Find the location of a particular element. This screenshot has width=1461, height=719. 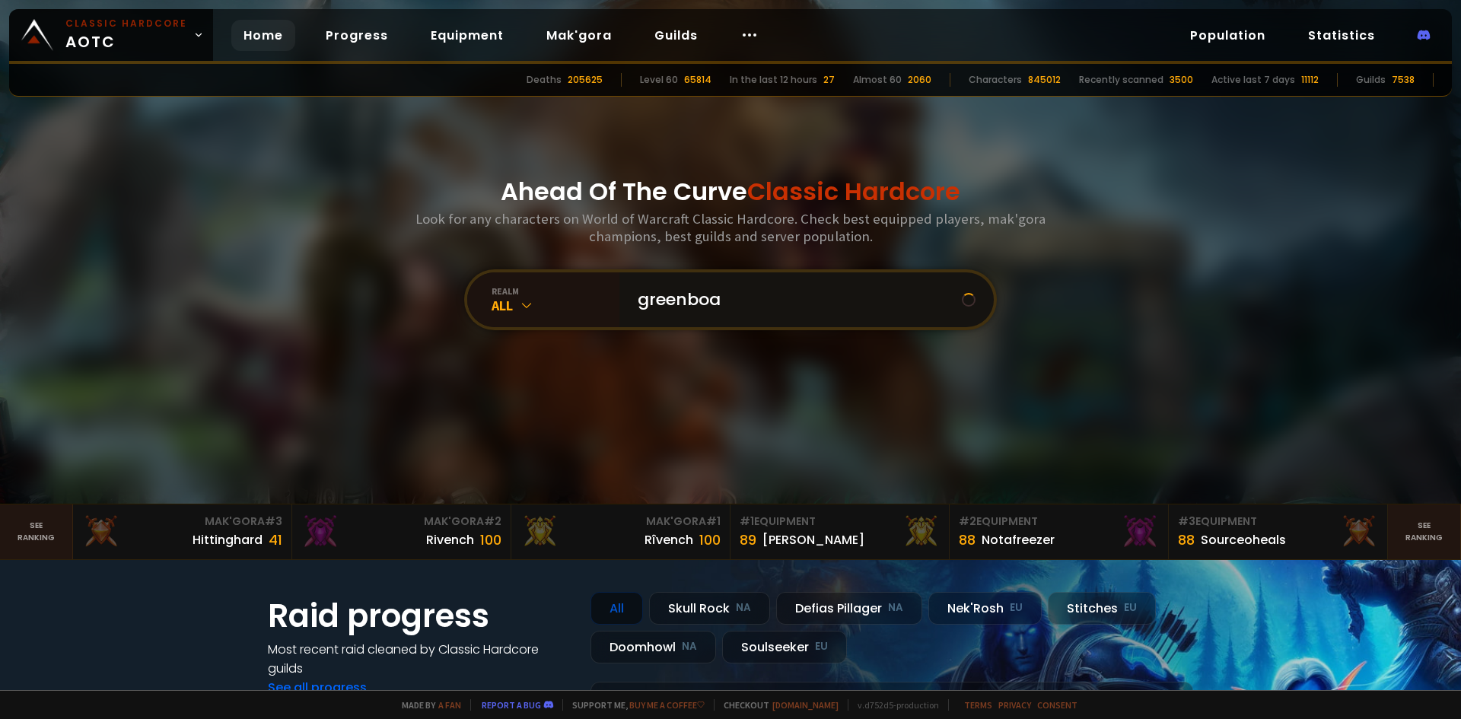

div: Characters is located at coordinates (995, 80).